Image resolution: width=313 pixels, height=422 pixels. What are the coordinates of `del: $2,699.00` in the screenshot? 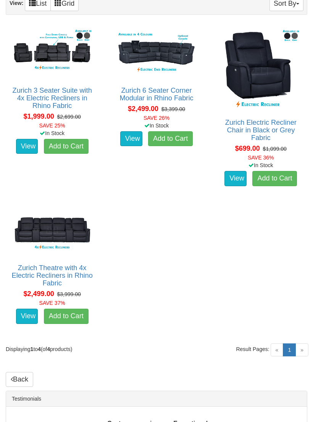 It's located at (69, 117).